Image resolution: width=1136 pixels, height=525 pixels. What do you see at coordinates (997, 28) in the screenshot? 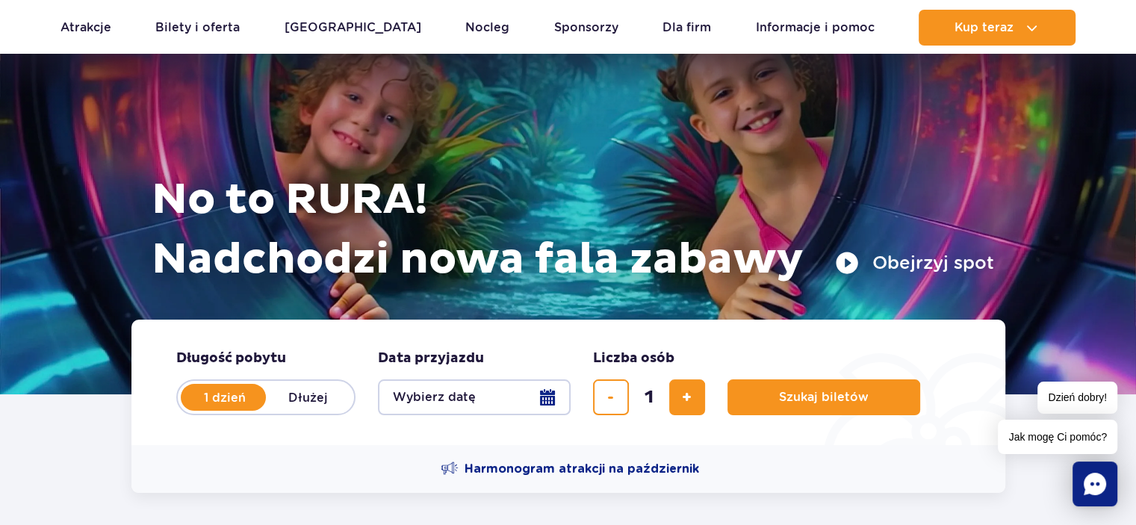
I see `button: Kup teraz` at bounding box center [997, 28].